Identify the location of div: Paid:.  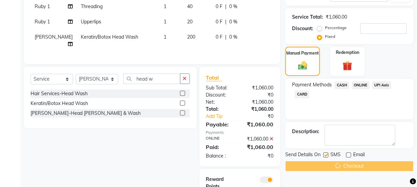
(220, 147).